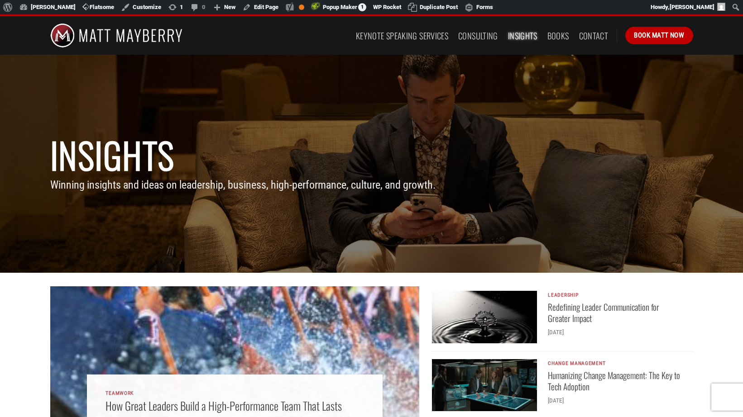 The width and height of the screenshot is (743, 417). Describe the element at coordinates (402, 36) in the screenshot. I see `a: Keynote Speaking Services` at that location.